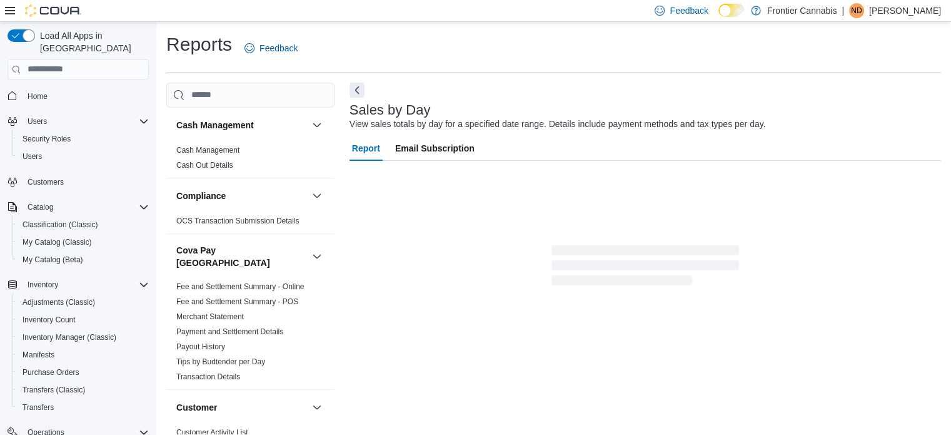 The image size is (951, 435). What do you see at coordinates (83, 372) in the screenshot?
I see `span: Purchase Orders` at bounding box center [83, 372].